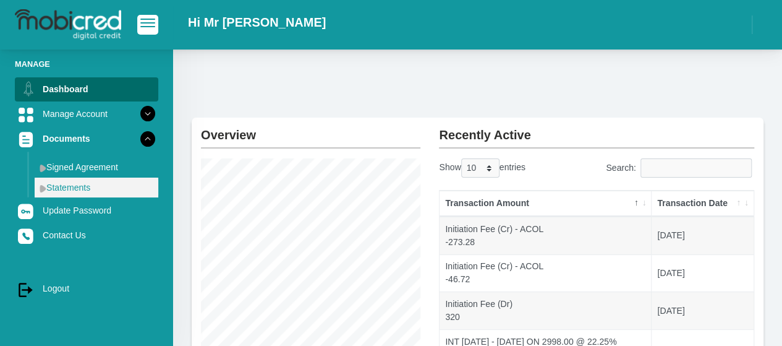  Describe the element at coordinates (481, 168) in the screenshot. I see `select: Showentries` at that location.